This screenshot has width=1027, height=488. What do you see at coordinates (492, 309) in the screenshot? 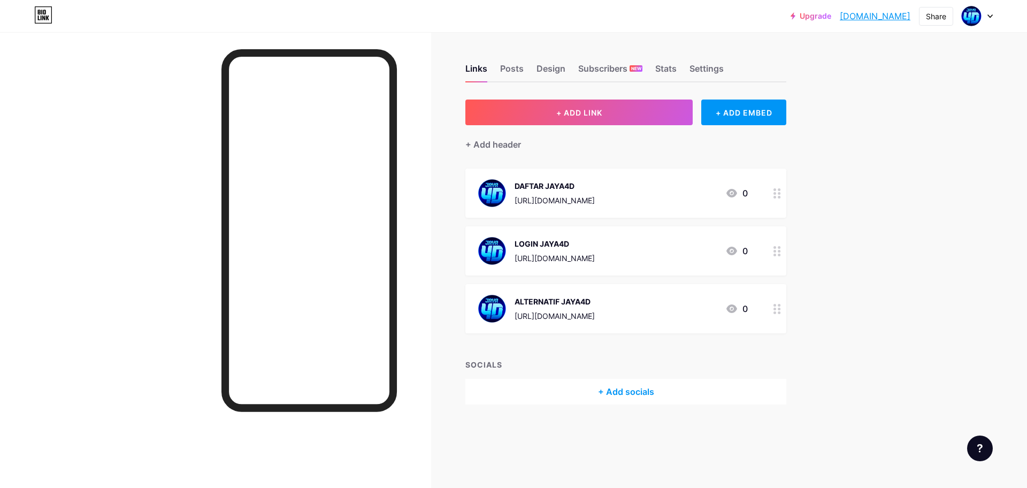
I see `img: ALTERNATIF JAYA4D` at bounding box center [492, 309].